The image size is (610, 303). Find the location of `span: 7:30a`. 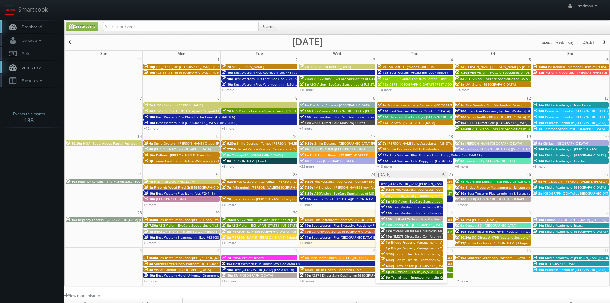

span: 7:30a is located at coordinates (307, 79).